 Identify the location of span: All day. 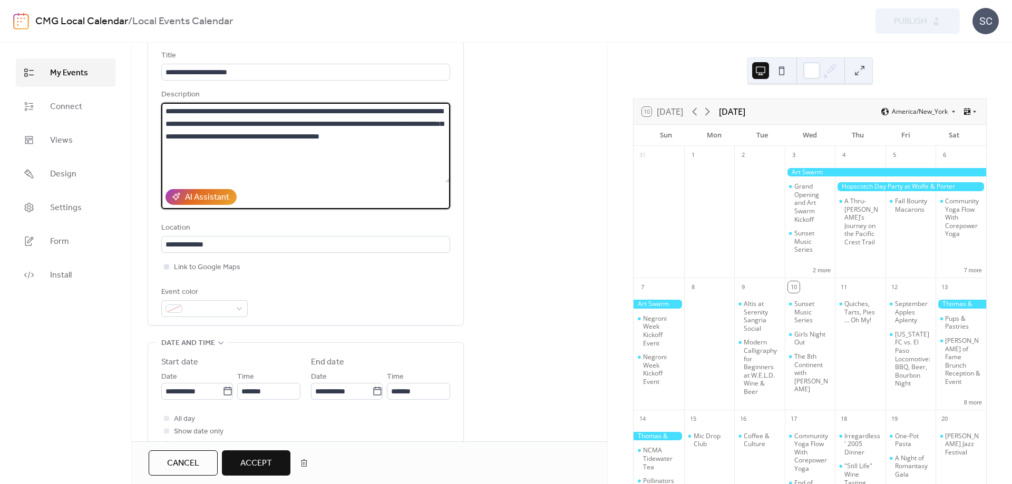
(184, 419).